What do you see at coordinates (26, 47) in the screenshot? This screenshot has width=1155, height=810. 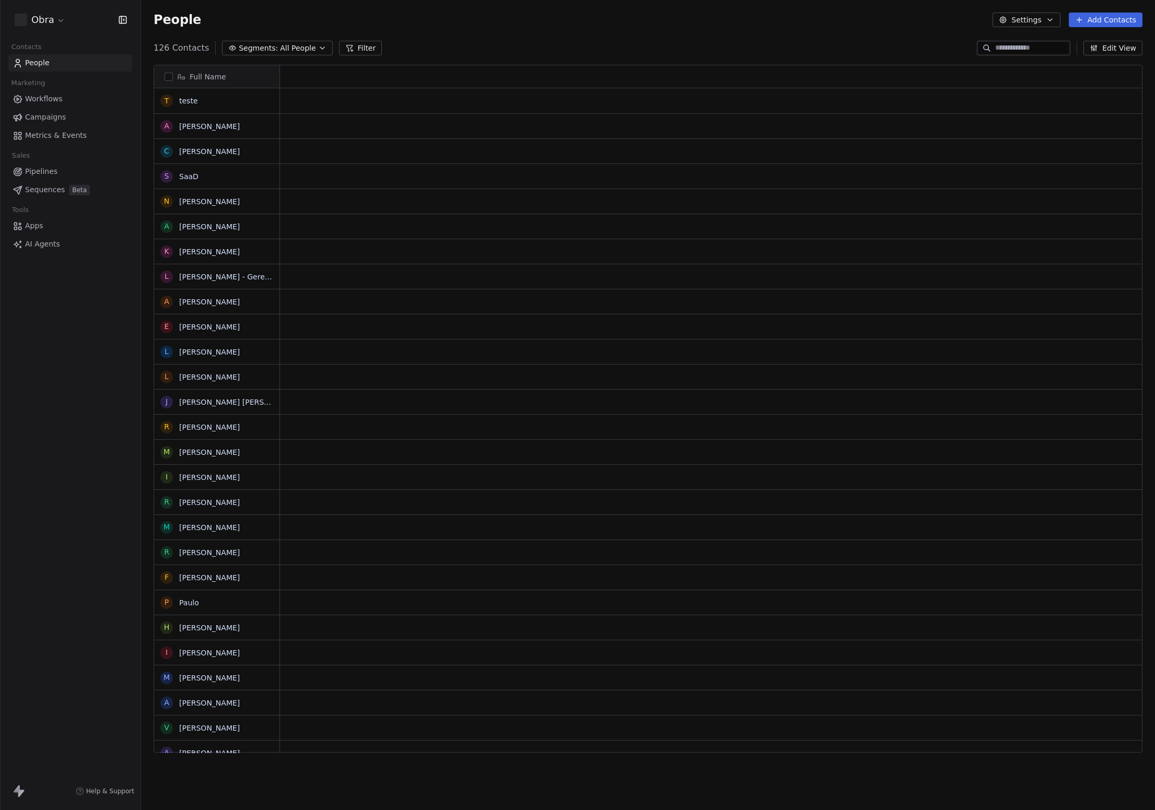 I see `span: Contacts` at bounding box center [26, 47].